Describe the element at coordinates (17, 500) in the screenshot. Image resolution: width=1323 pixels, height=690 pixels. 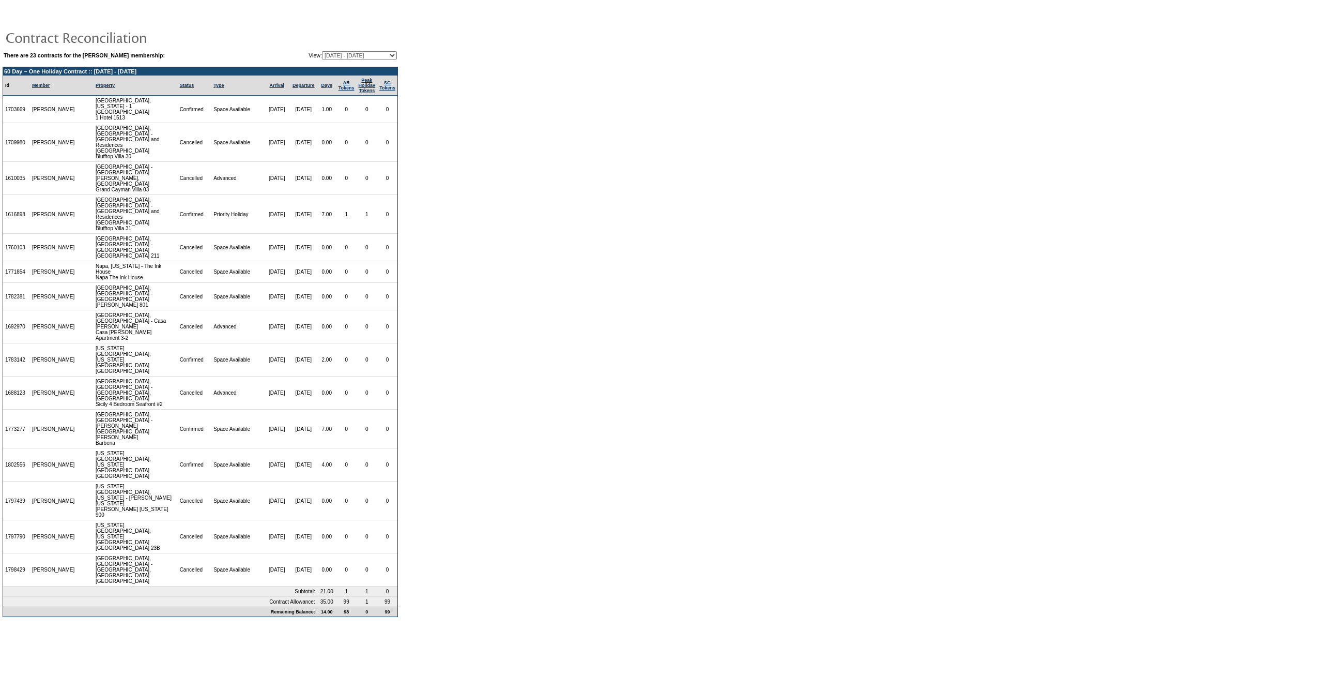
I see `td: 1797439` at that location.